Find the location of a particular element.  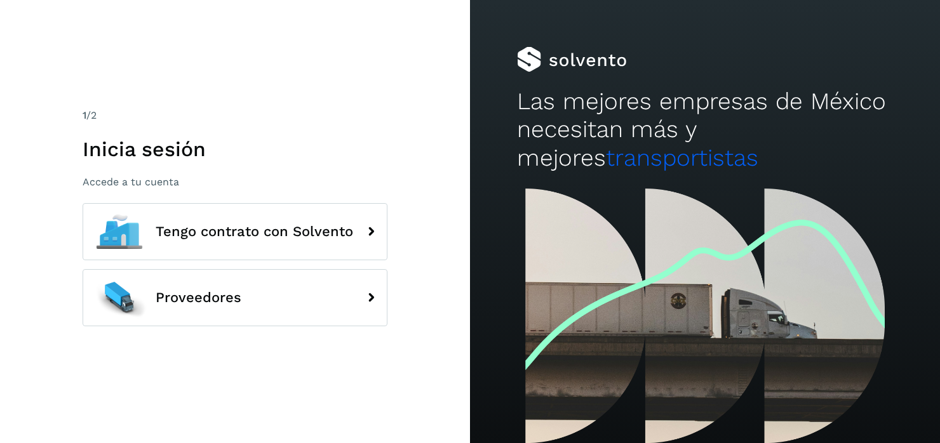

button: Tengo contrato con Solvento is located at coordinates (235, 232).